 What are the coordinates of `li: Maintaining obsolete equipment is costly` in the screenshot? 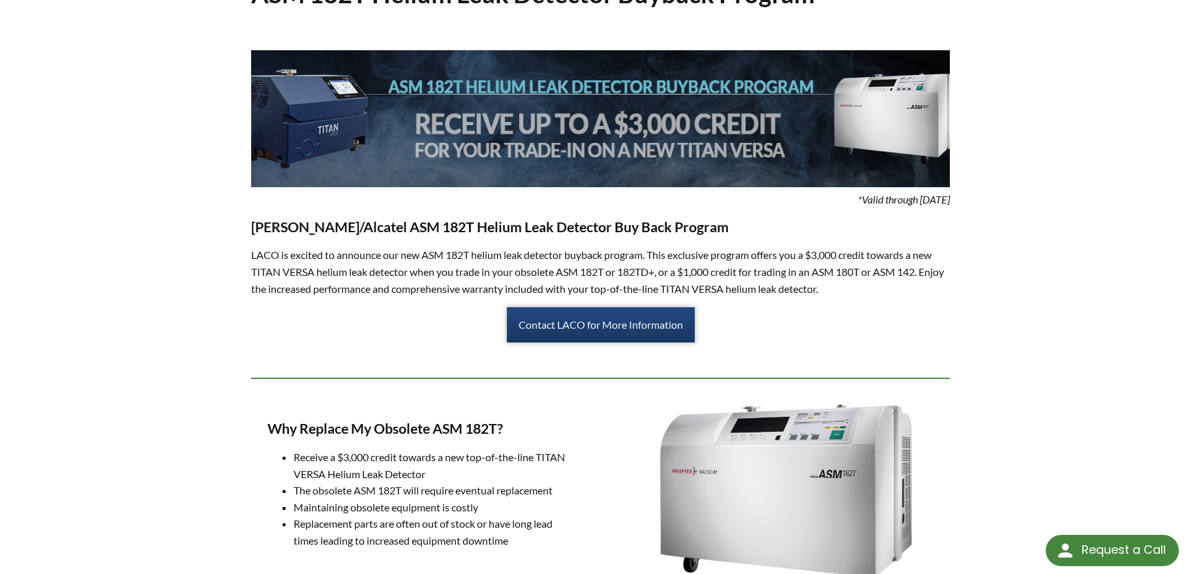 It's located at (430, 508).